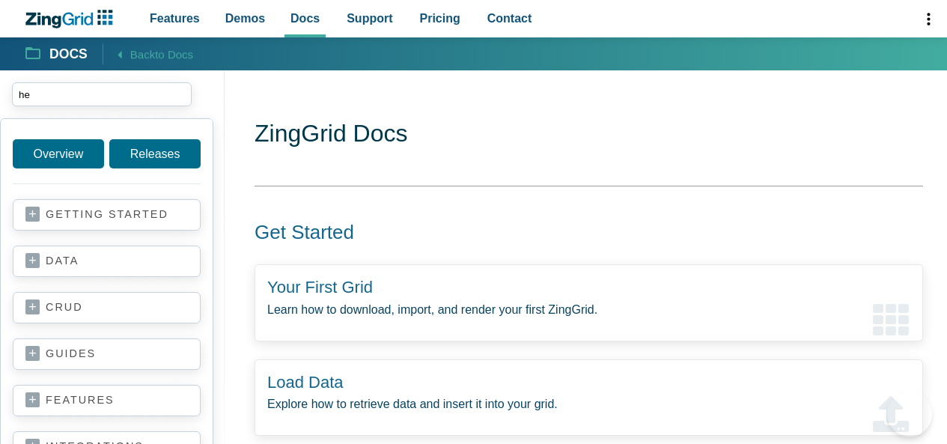 This screenshot has height=444, width=947. What do you see at coordinates (147, 53) in the screenshot?
I see `a: Backto Docs` at bounding box center [147, 53].